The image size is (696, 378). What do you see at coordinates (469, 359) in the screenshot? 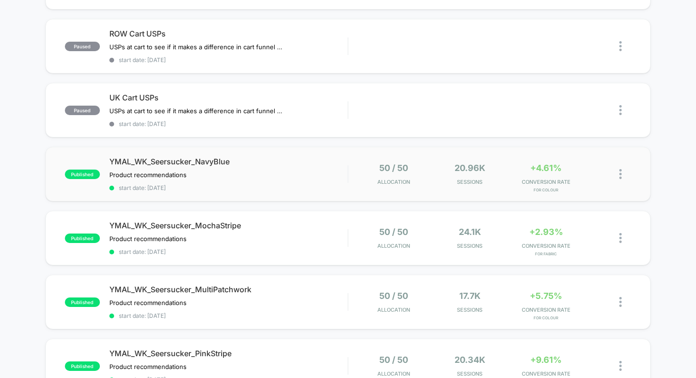
I see `span: 20.34k` at bounding box center [469, 359].